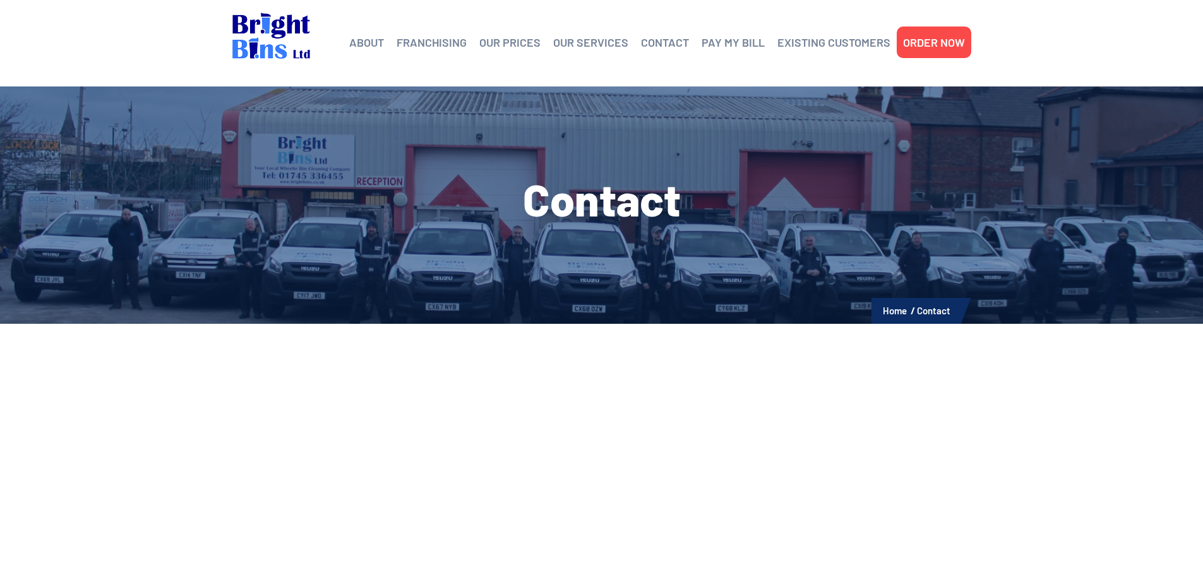 This screenshot has height=575, width=1203. What do you see at coordinates (834, 42) in the screenshot?
I see `a: EXISTING CUSTOMERS` at bounding box center [834, 42].